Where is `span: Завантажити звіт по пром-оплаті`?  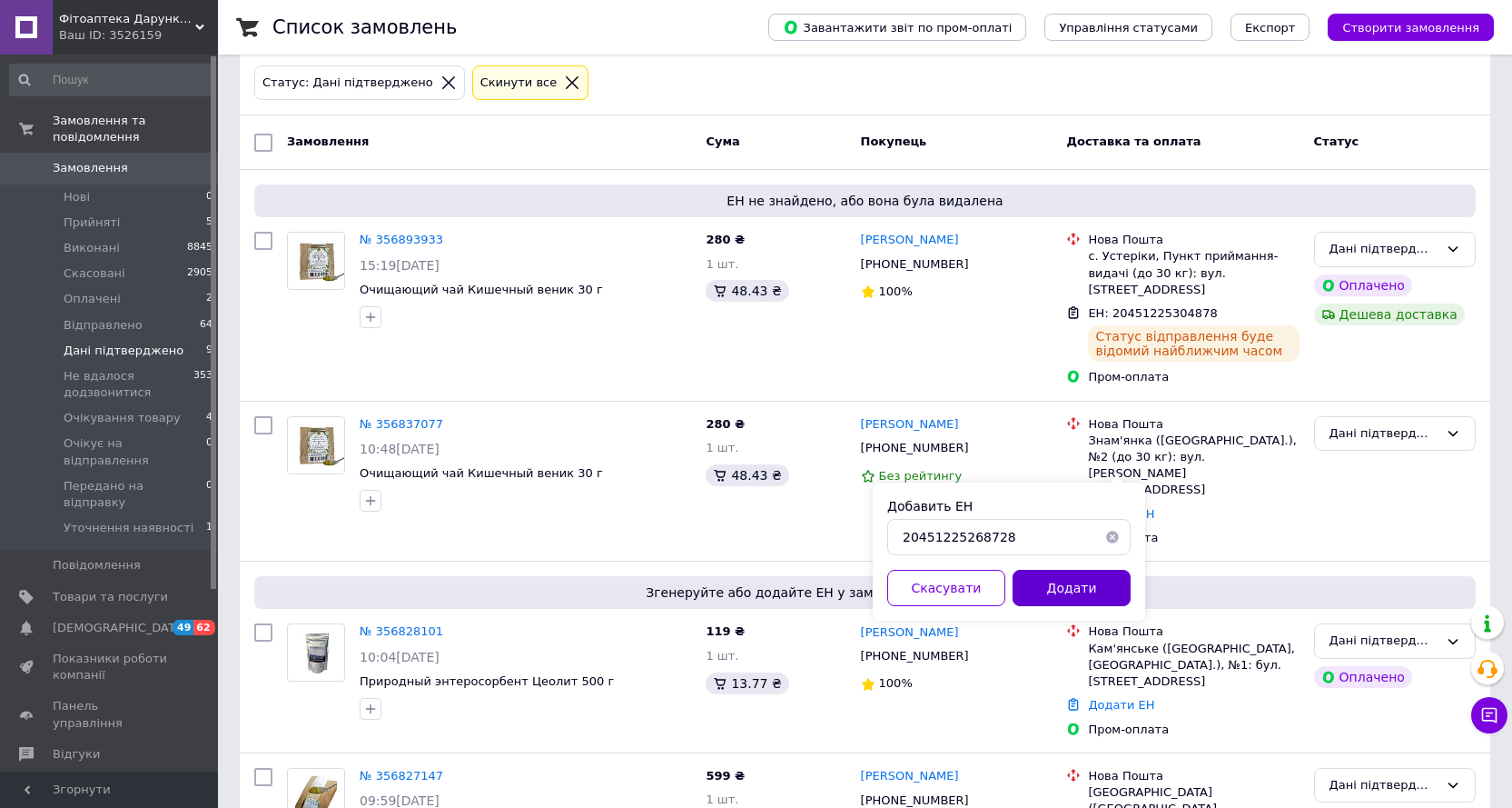
span: Завантажити звіт по пром-оплаті is located at coordinates (897, 27).